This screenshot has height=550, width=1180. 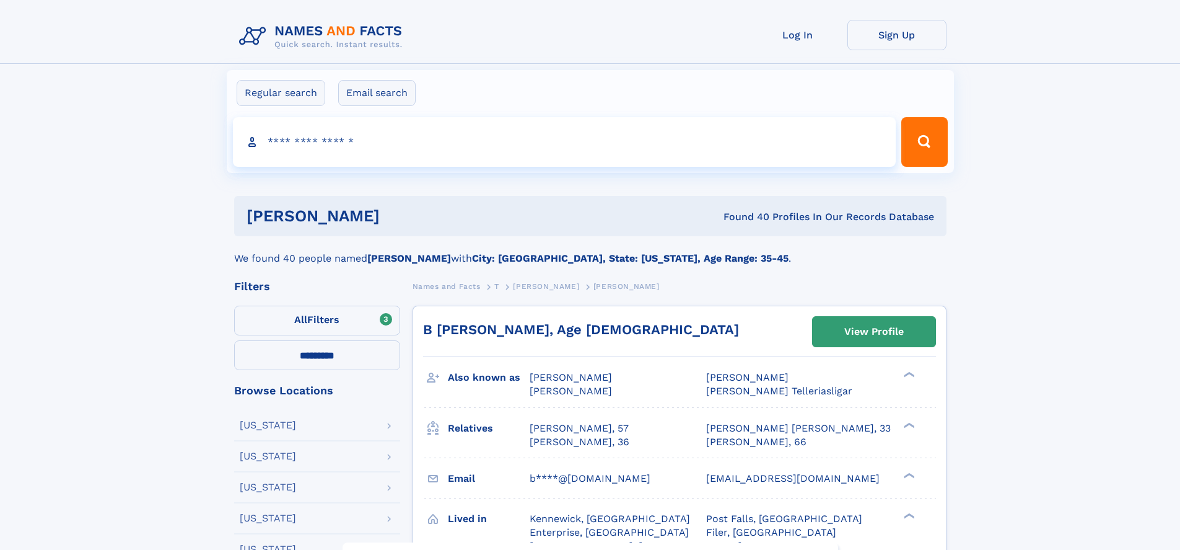 I want to click on a: Log In, so click(x=798, y=35).